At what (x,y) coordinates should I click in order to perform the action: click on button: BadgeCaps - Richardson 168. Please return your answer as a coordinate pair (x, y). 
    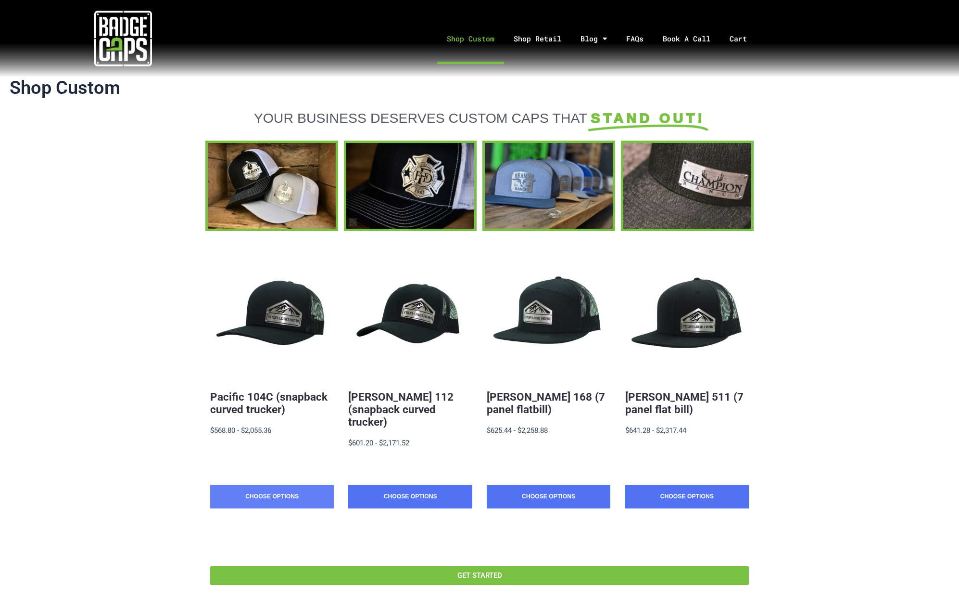
    Looking at the image, I should click on (549, 317).